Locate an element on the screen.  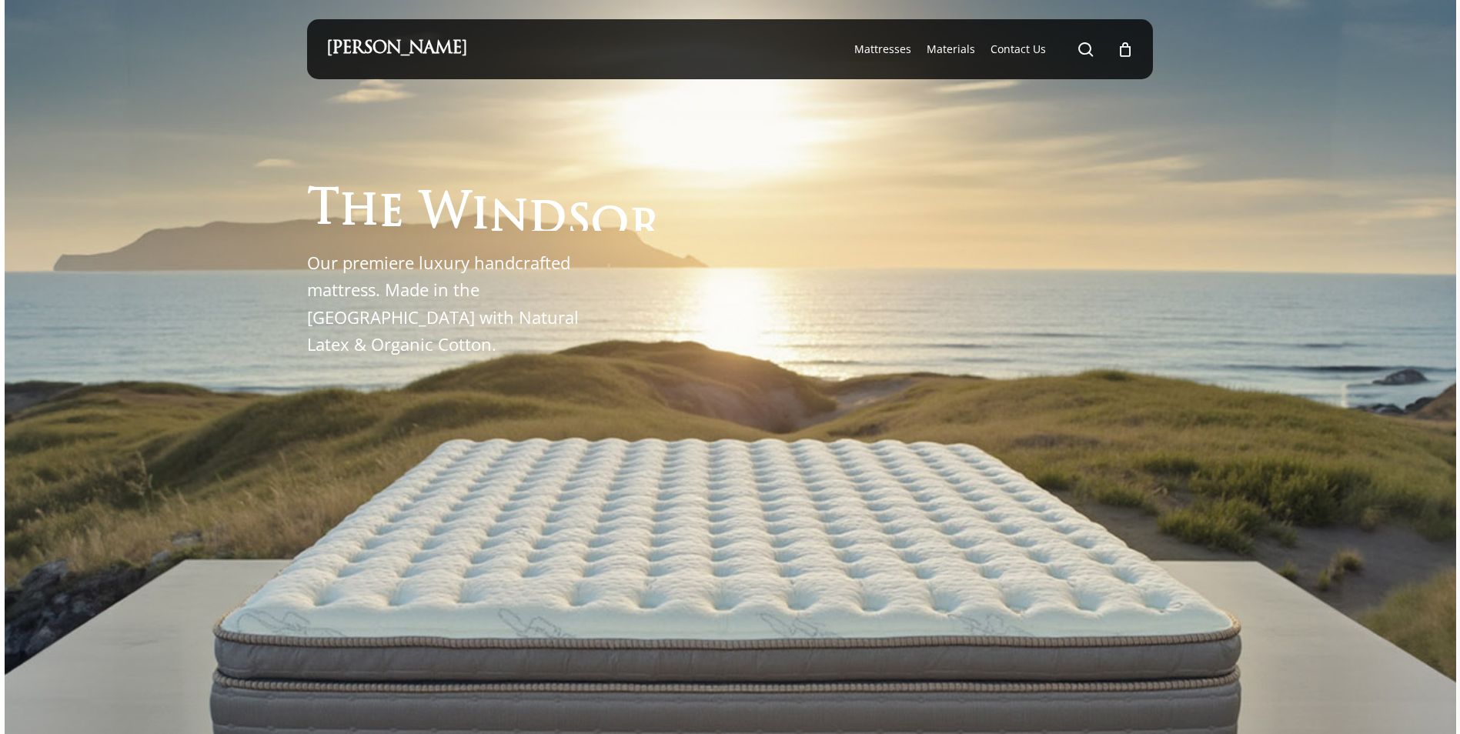
span: h is located at coordinates (359, 212).